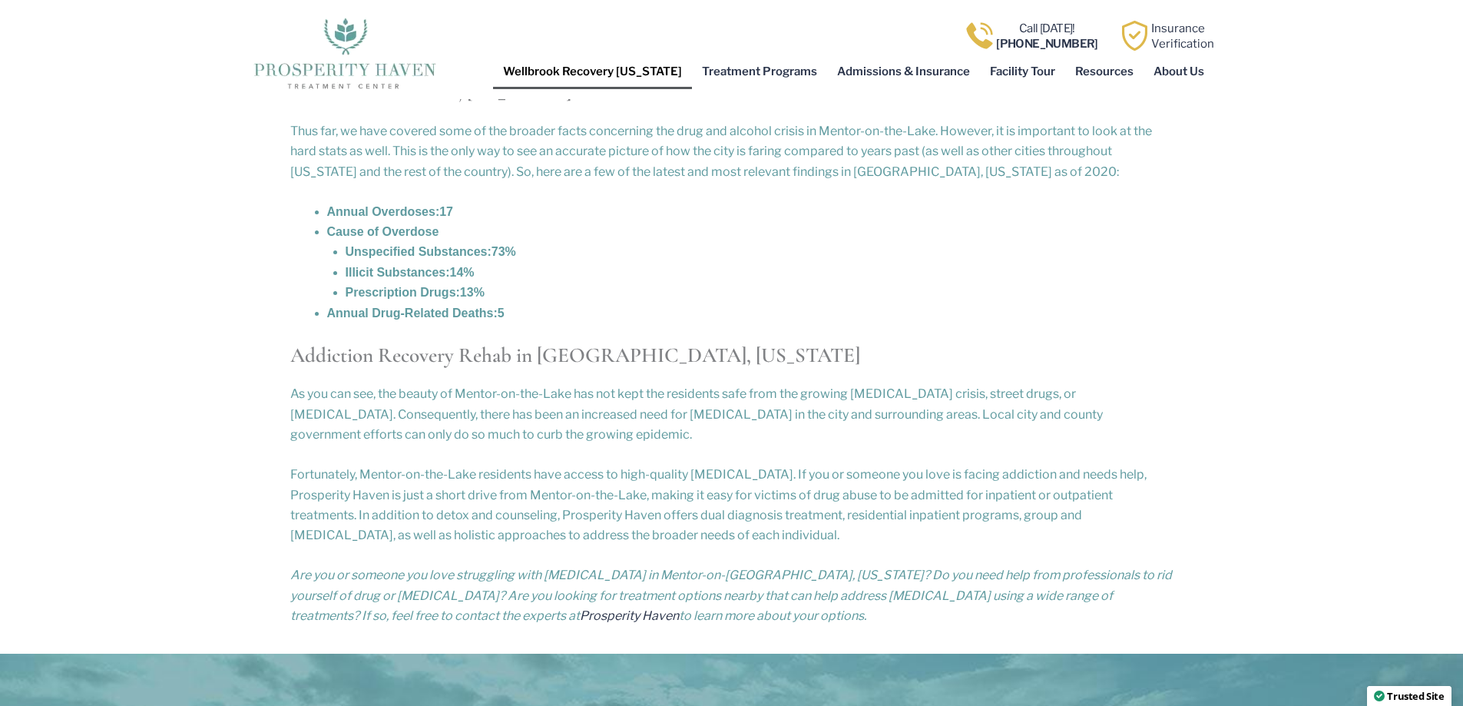 The height and width of the screenshot is (706, 1463). What do you see at coordinates (419, 251) in the screenshot?
I see `strong: Unspecified Substances:` at bounding box center [419, 251].